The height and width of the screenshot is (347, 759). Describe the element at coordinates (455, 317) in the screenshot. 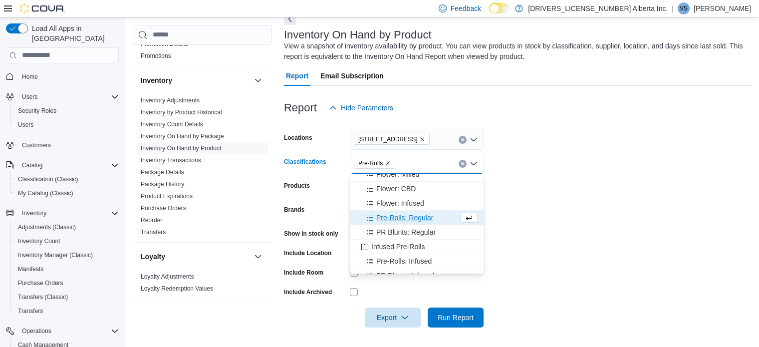

I see `span: Run Report` at that location.